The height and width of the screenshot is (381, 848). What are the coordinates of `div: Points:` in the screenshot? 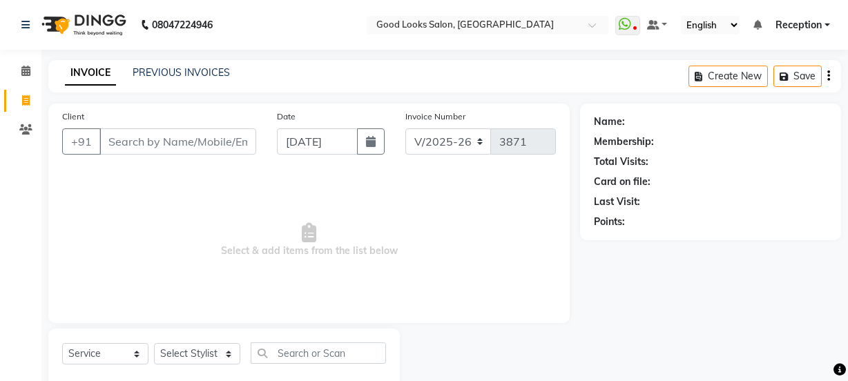 It's located at (609, 222).